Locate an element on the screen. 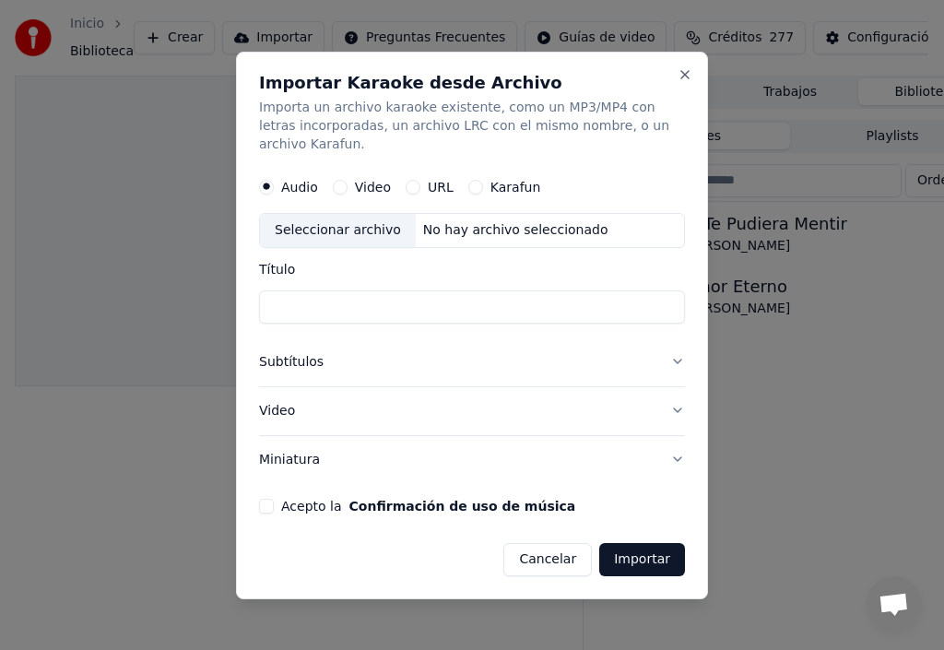 The height and width of the screenshot is (650, 944). label: Título is located at coordinates (472, 268).